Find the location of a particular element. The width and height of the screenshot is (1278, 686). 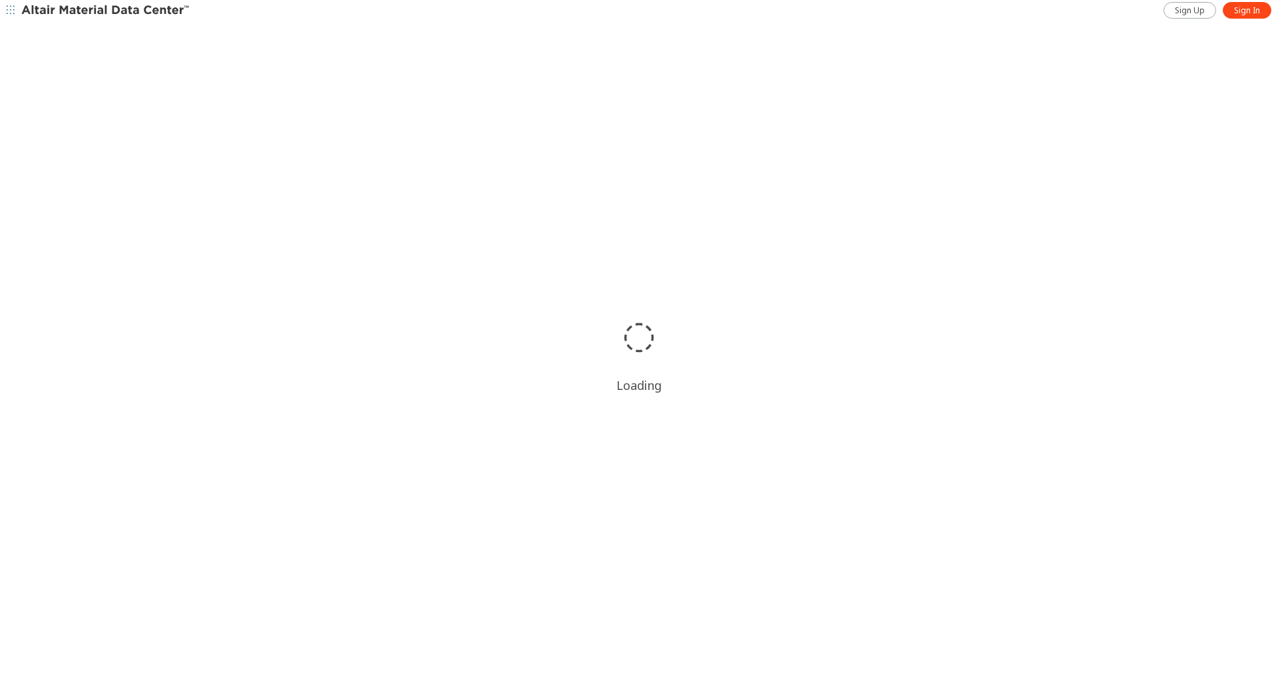

a: Sign Up is located at coordinates (1190, 10).